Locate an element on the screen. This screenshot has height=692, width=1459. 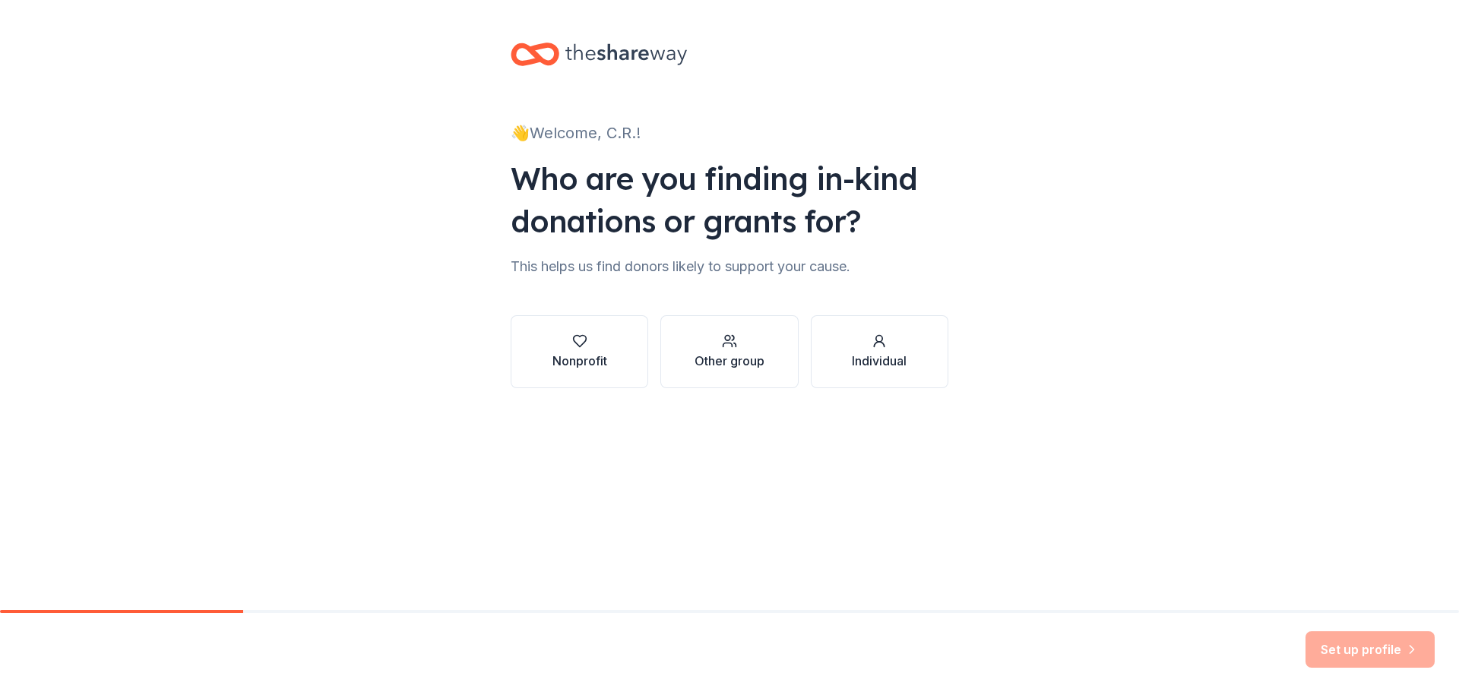
div: Nonprofit is located at coordinates (580, 361).